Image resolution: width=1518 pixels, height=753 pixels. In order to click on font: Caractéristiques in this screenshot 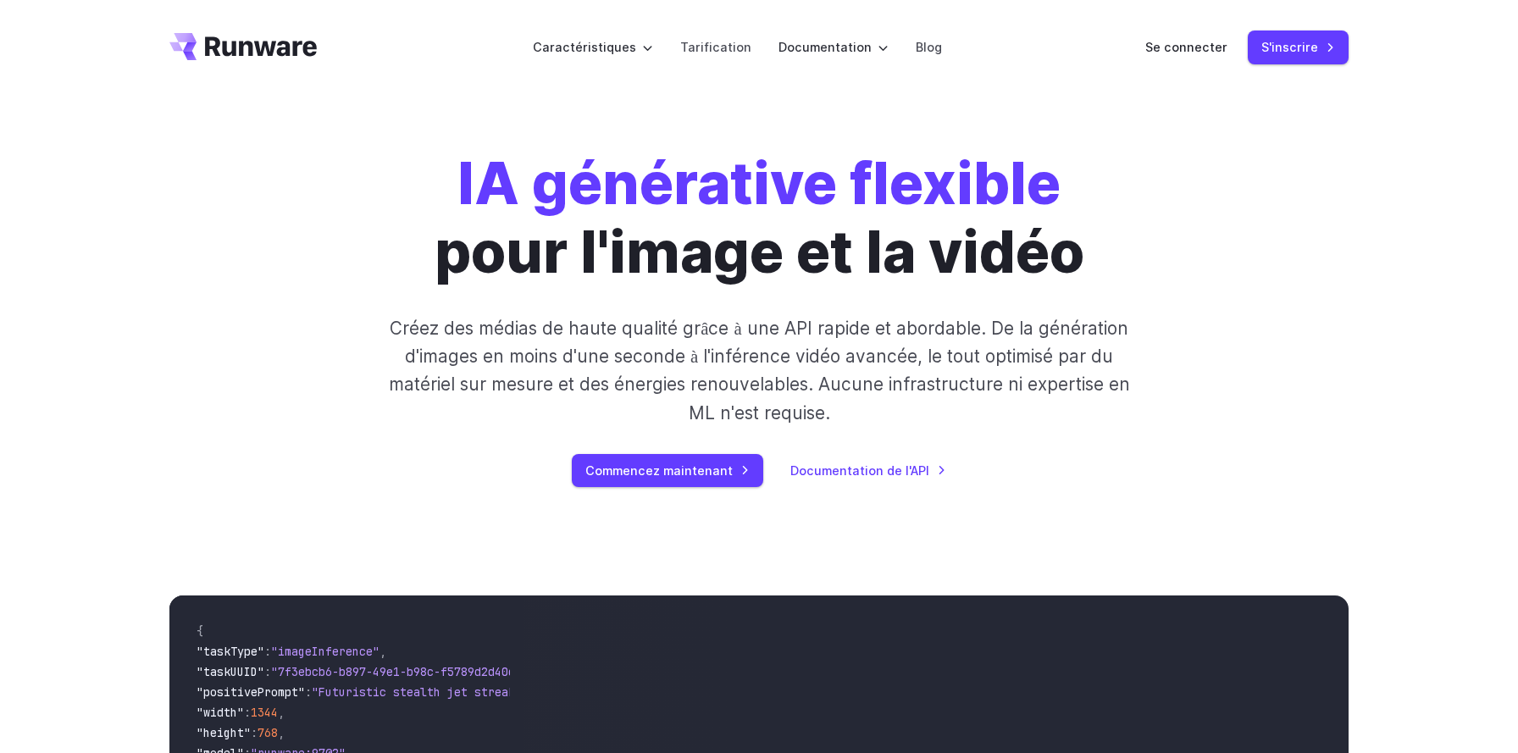, I will do `click(585, 47)`.